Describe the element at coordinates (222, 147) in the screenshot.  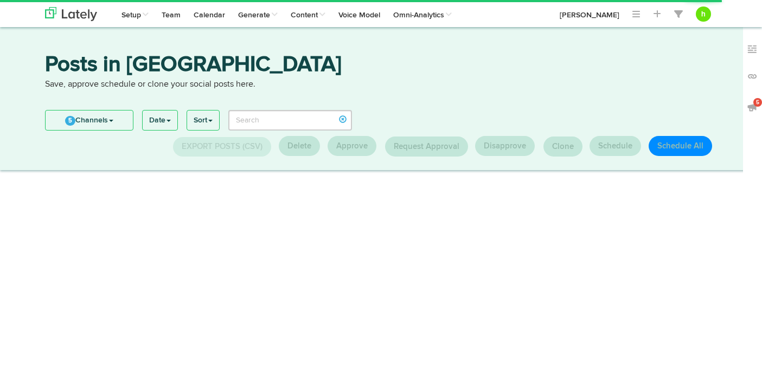
I see `button: Export Posts (CSV)` at that location.